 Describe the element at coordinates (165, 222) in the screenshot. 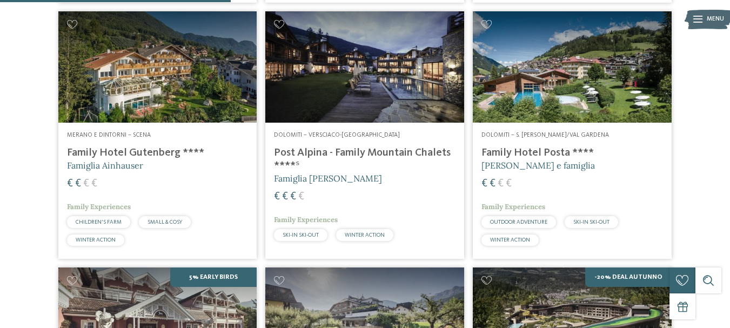

I see `span: SMALL & COSY` at that location.